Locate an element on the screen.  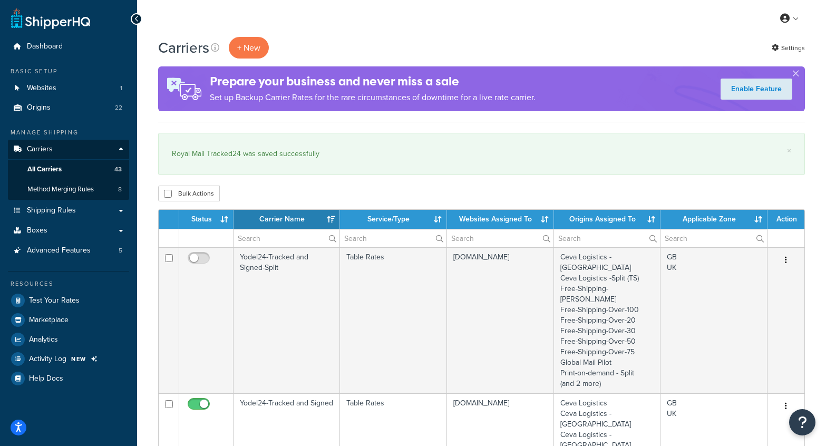
a: Shipping Rules is located at coordinates (69, 210).